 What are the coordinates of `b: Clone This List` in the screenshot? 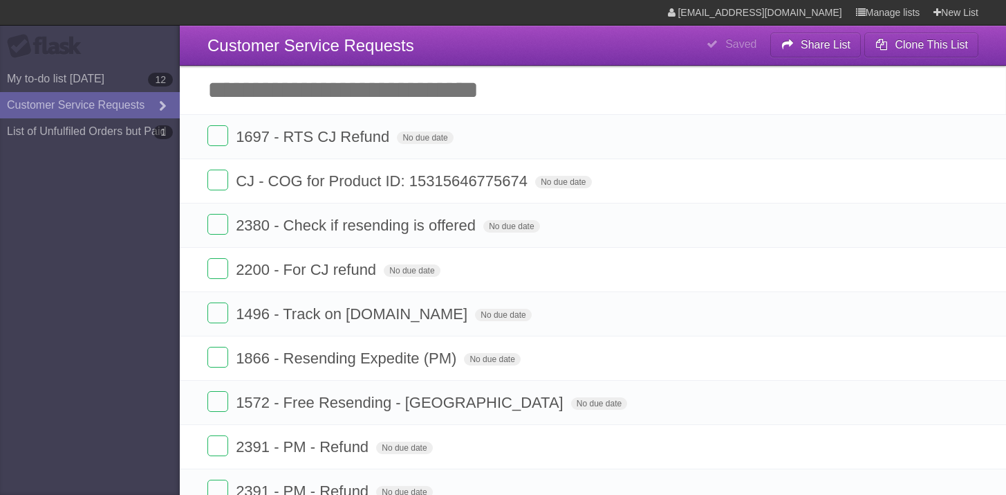 It's located at (932, 44).